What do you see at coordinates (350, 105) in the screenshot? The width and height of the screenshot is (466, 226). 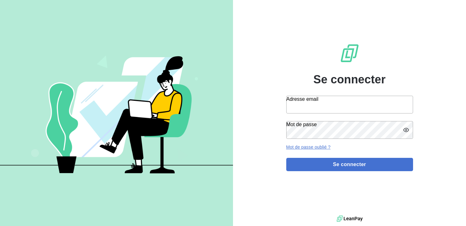 I see `input: placeholder` at bounding box center [350, 105].